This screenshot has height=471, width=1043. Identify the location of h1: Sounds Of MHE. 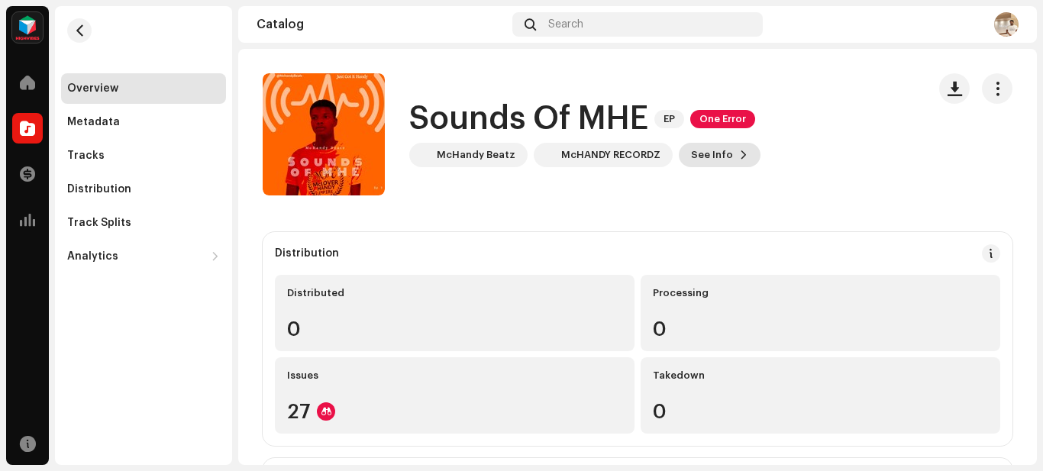
(529, 119).